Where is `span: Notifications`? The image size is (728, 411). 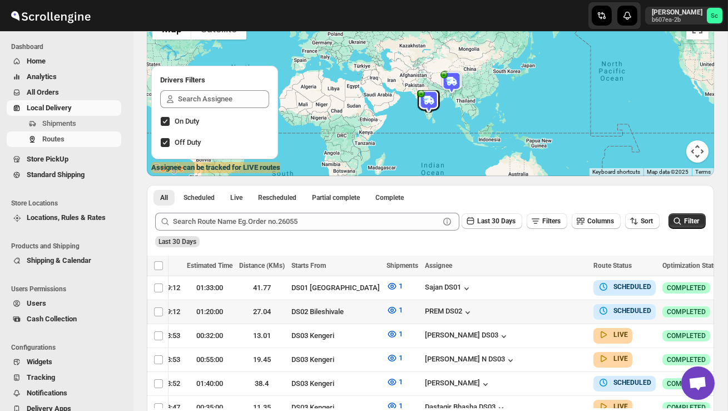 span: Notifications is located at coordinates (47, 392).